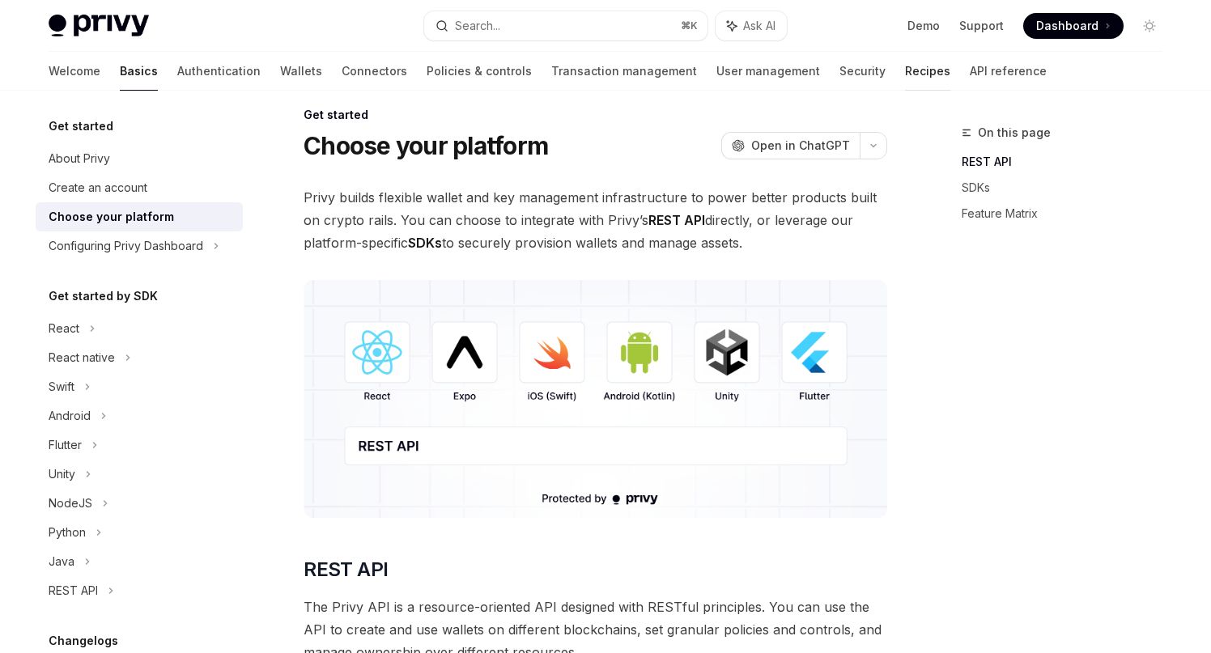 Image resolution: width=1211 pixels, height=653 pixels. I want to click on div: Java, so click(62, 562).